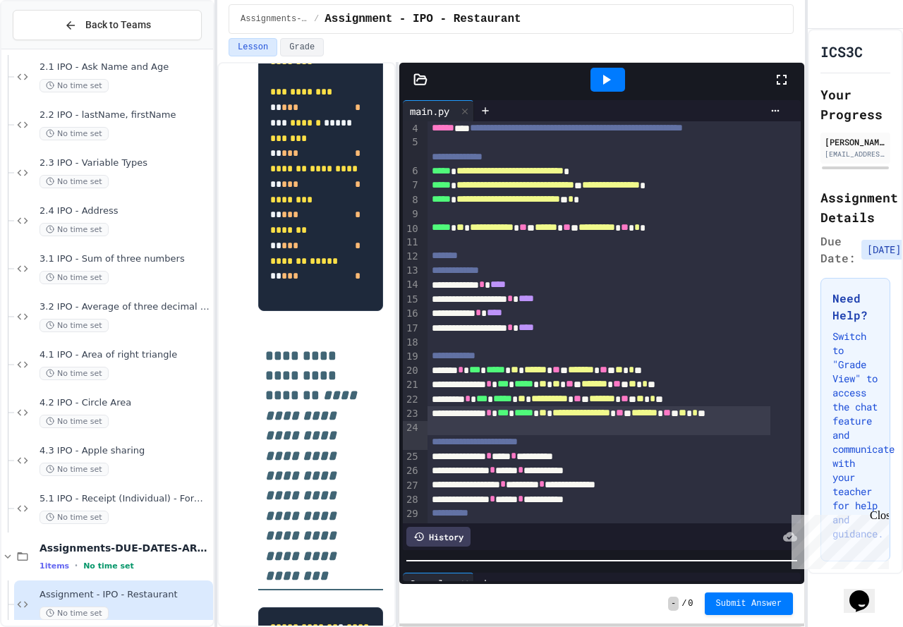  I want to click on div: 26, so click(411, 471).